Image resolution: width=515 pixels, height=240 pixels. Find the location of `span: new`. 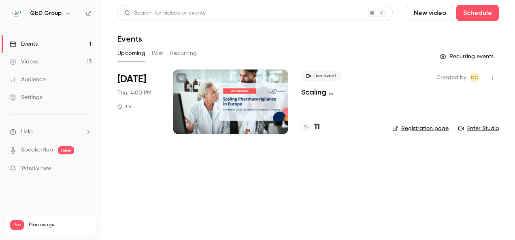

span: new is located at coordinates (66, 151).